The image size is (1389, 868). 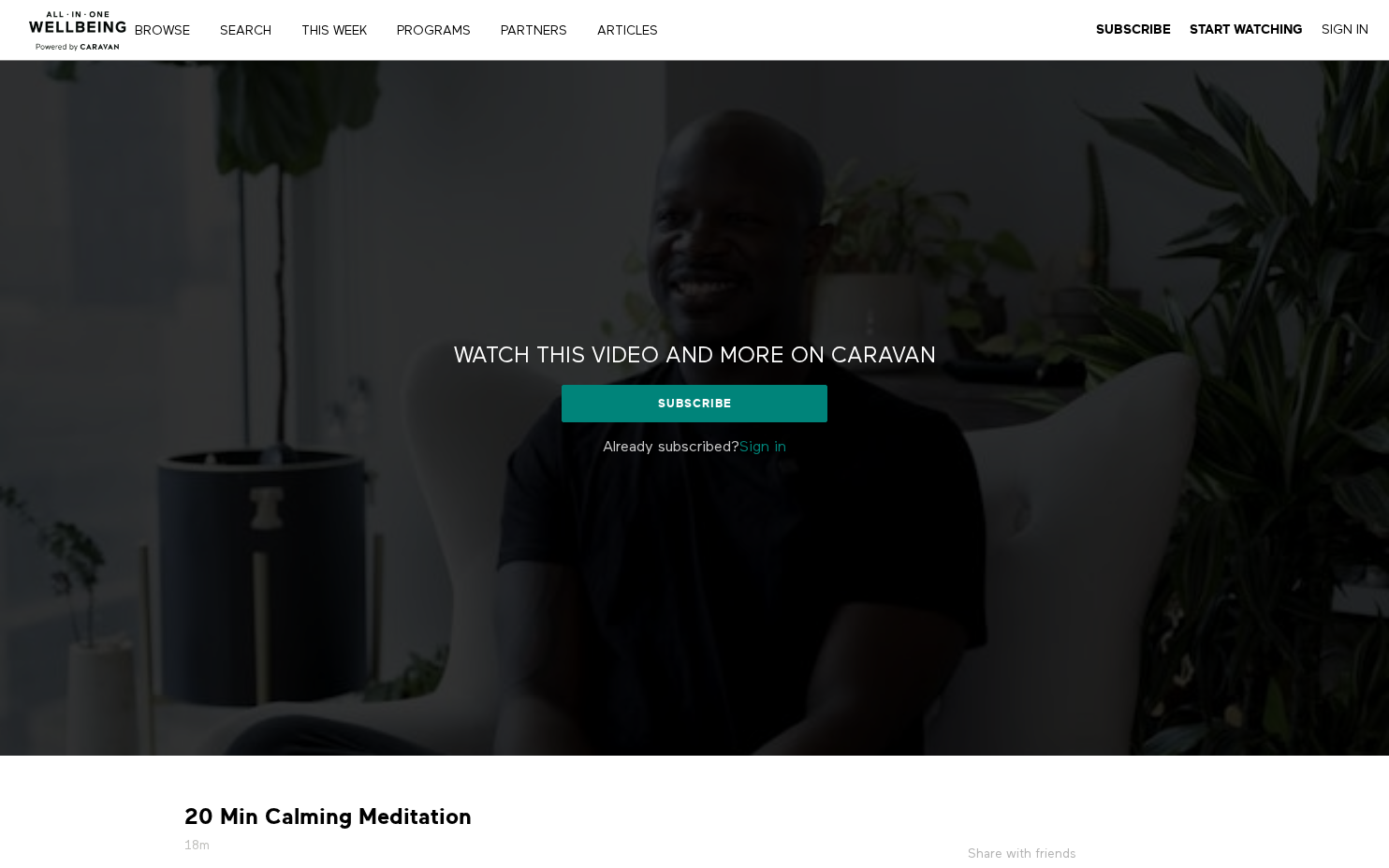 I want to click on a: Sign In, so click(x=1345, y=30).